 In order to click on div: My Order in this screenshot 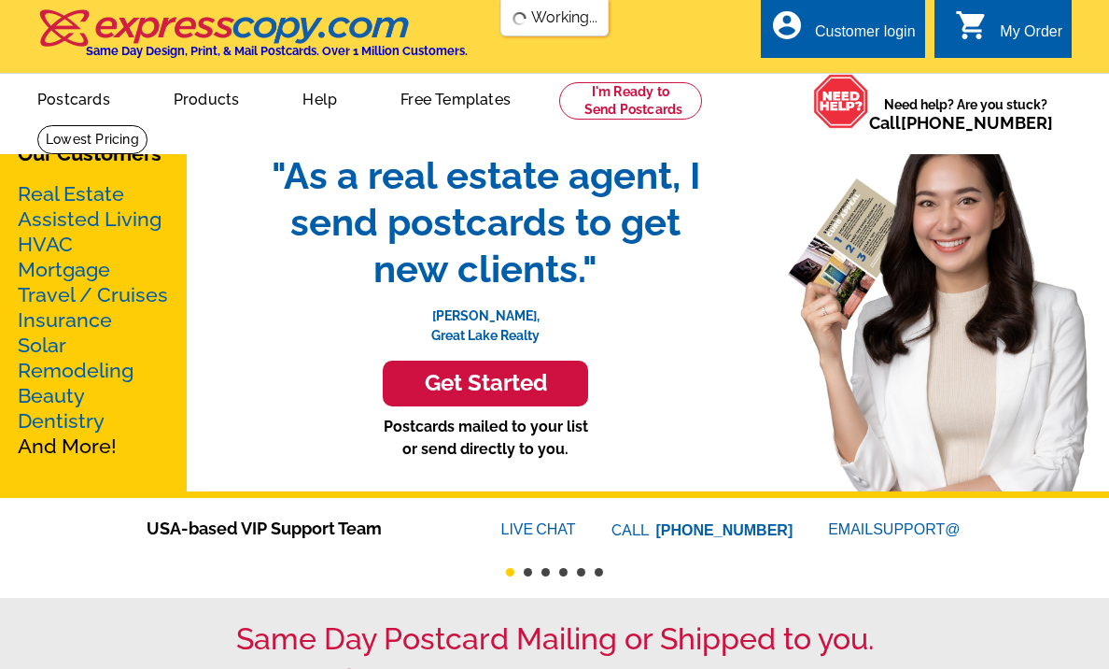, I will do `click(1031, 36)`.